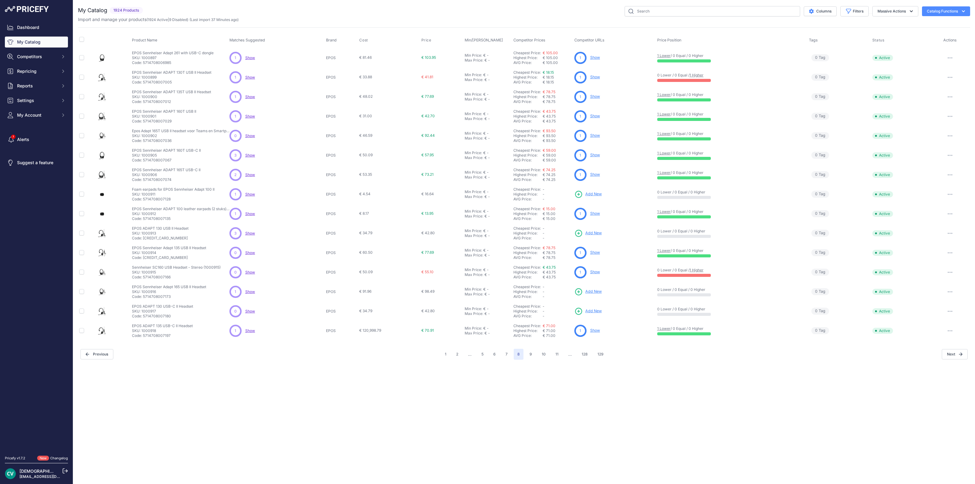 Image resolution: width=975 pixels, height=484 pixels. Describe the element at coordinates (172, 97) in the screenshot. I see `p: SKU: 1000900` at that location.